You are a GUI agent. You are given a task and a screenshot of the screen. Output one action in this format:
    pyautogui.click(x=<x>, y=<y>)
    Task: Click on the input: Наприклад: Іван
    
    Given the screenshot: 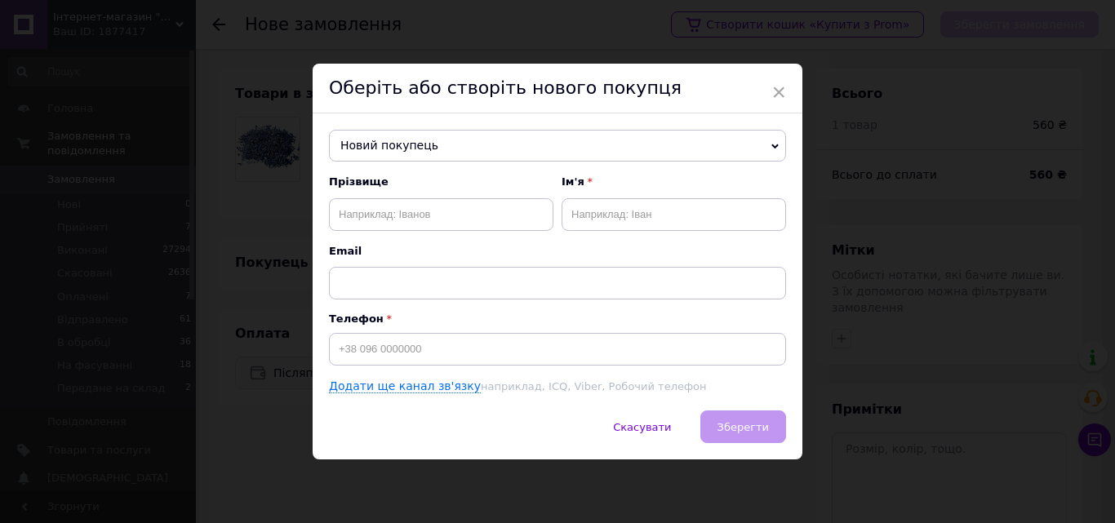 What is the action you would take?
    pyautogui.click(x=673, y=215)
    